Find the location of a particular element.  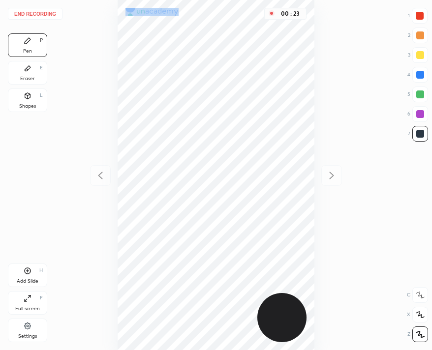

div: 1 is located at coordinates (417, 16).